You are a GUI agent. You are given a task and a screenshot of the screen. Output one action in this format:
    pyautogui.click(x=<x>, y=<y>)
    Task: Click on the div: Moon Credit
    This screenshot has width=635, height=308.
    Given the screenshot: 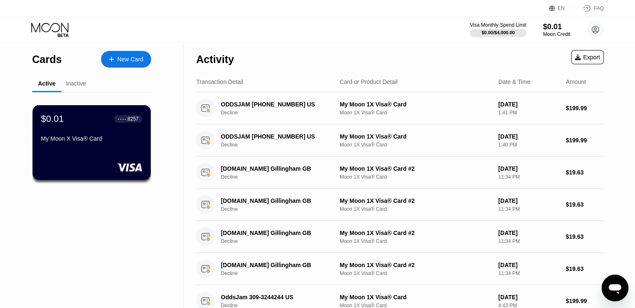 What is the action you would take?
    pyautogui.click(x=556, y=34)
    